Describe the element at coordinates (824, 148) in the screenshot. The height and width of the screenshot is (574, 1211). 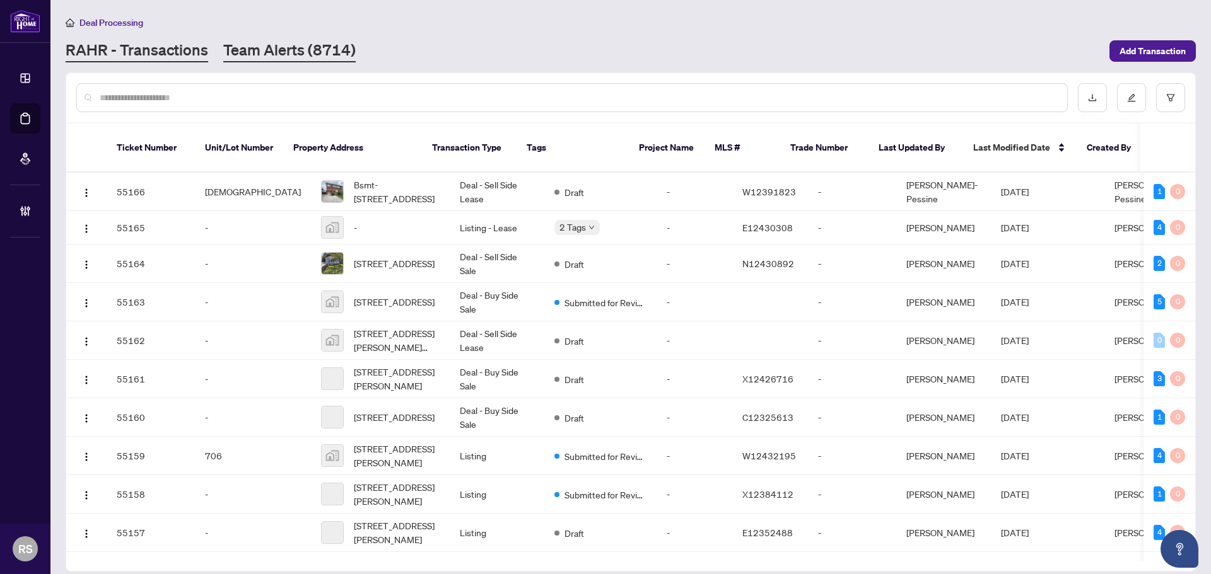
I see `th: Trade Number` at that location.